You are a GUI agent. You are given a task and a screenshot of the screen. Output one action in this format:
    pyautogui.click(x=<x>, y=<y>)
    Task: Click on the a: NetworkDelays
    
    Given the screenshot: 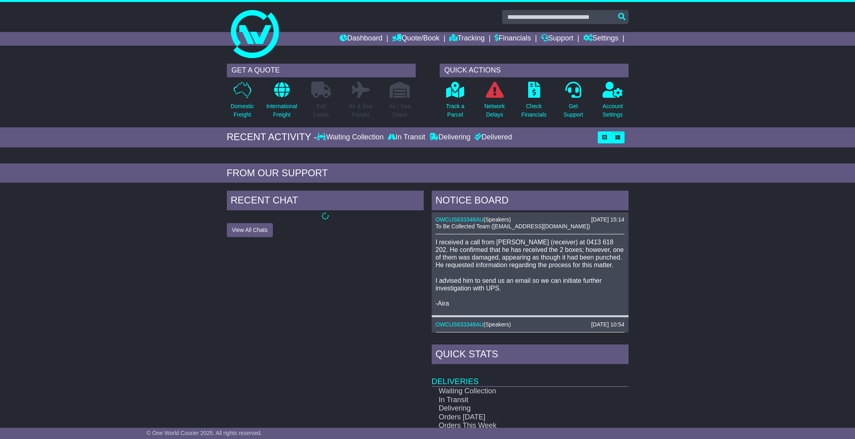 What is the action you would take?
    pyautogui.click(x=494, y=102)
    